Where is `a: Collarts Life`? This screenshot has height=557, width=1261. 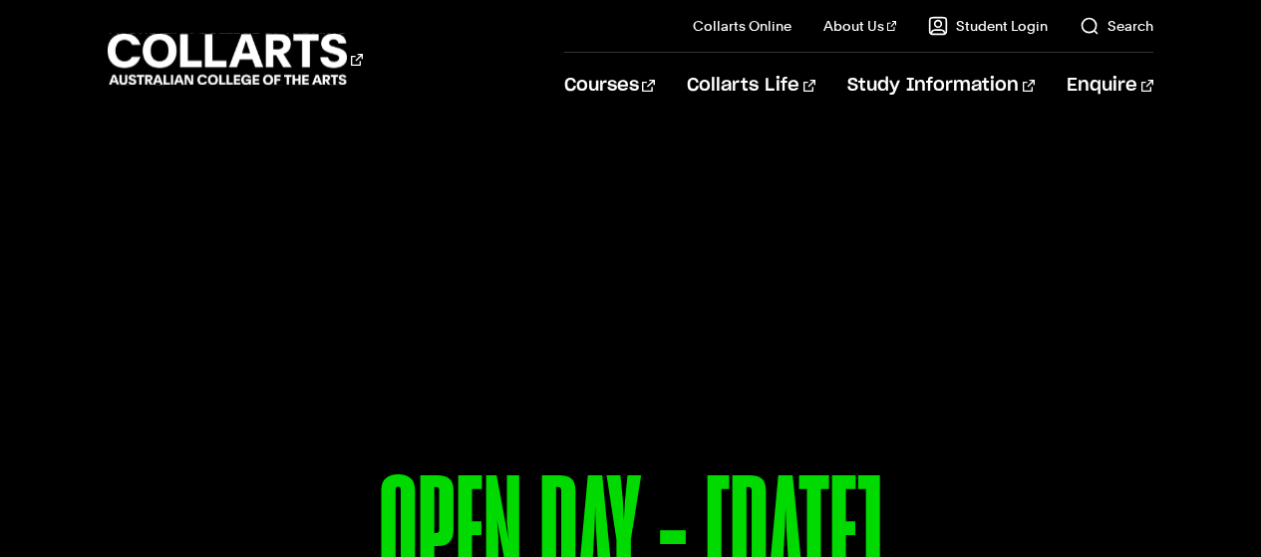
a: Collarts Life is located at coordinates (750, 86).